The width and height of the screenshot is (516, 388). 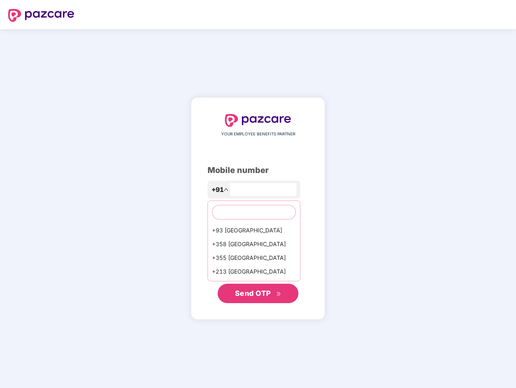 What do you see at coordinates (258, 134) in the screenshot?
I see `span: YOUR EMPLOYEE BENEFITS PARTNER` at bounding box center [258, 134].